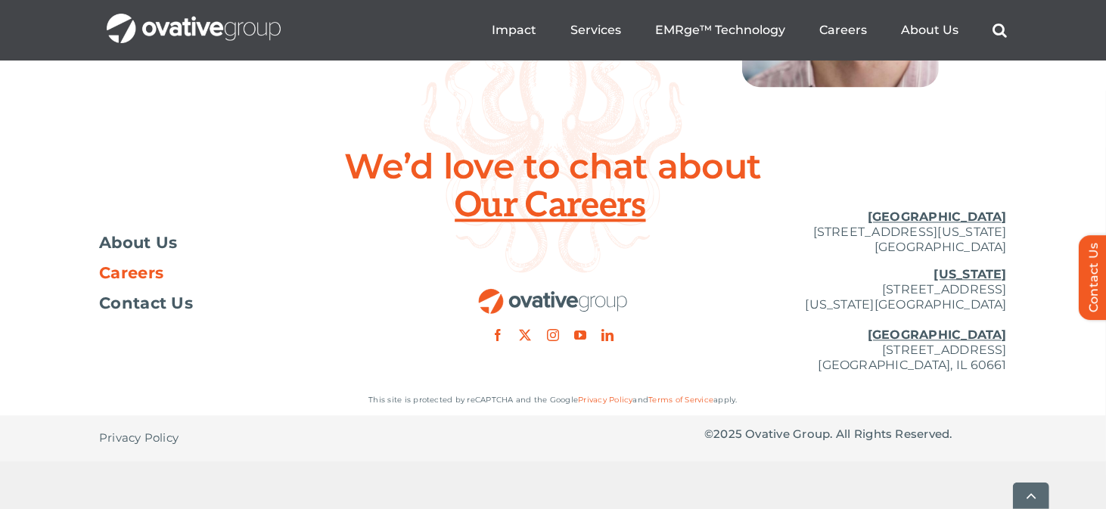  I want to click on nav: Menu, so click(749, 30).